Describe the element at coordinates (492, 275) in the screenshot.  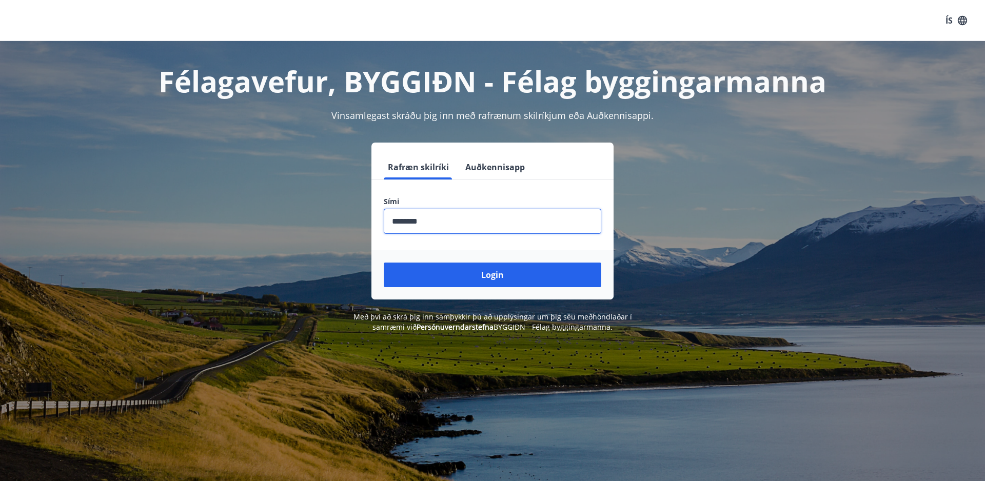
I see `button: Login` at that location.